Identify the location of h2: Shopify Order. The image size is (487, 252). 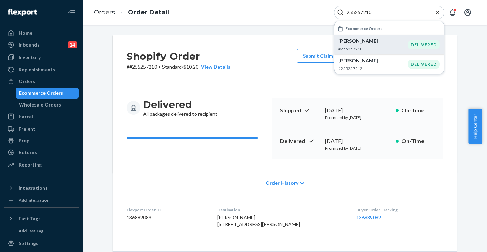
(178, 56).